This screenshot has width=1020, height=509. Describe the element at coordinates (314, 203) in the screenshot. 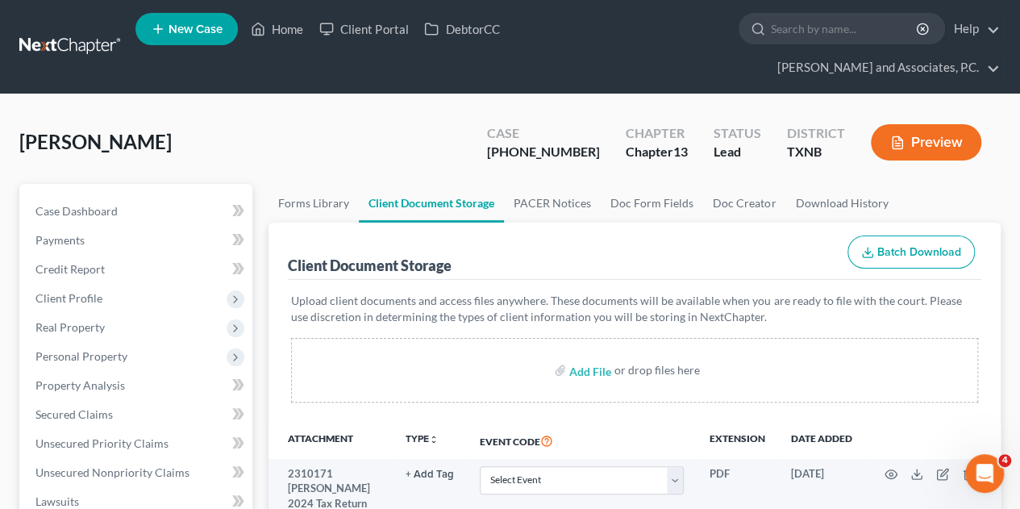

I see `a: Forms Library` at that location.